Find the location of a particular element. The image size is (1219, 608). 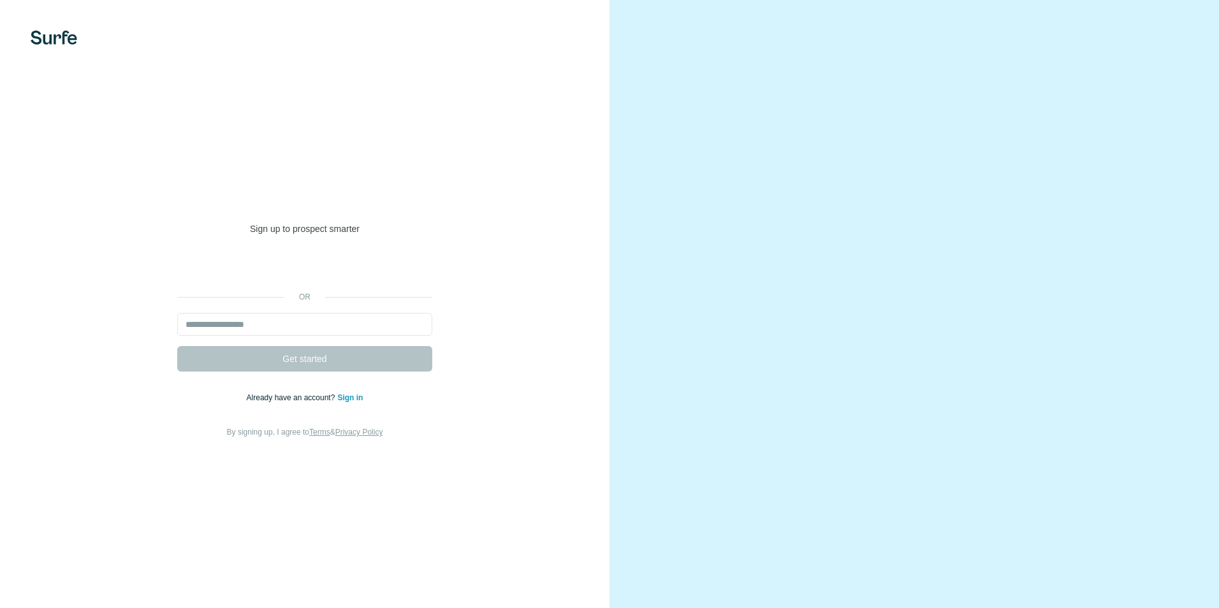

img: Surfe's logo is located at coordinates (54, 38).